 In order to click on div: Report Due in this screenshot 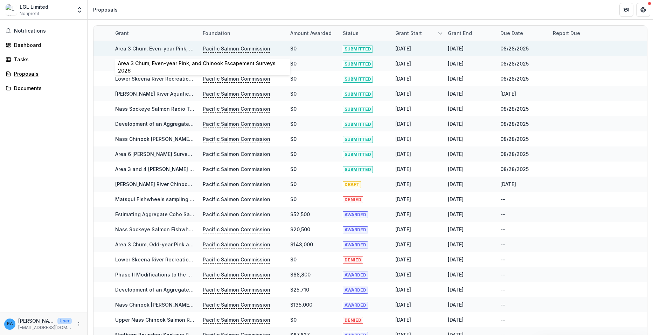, I will do `click(566, 33)`.